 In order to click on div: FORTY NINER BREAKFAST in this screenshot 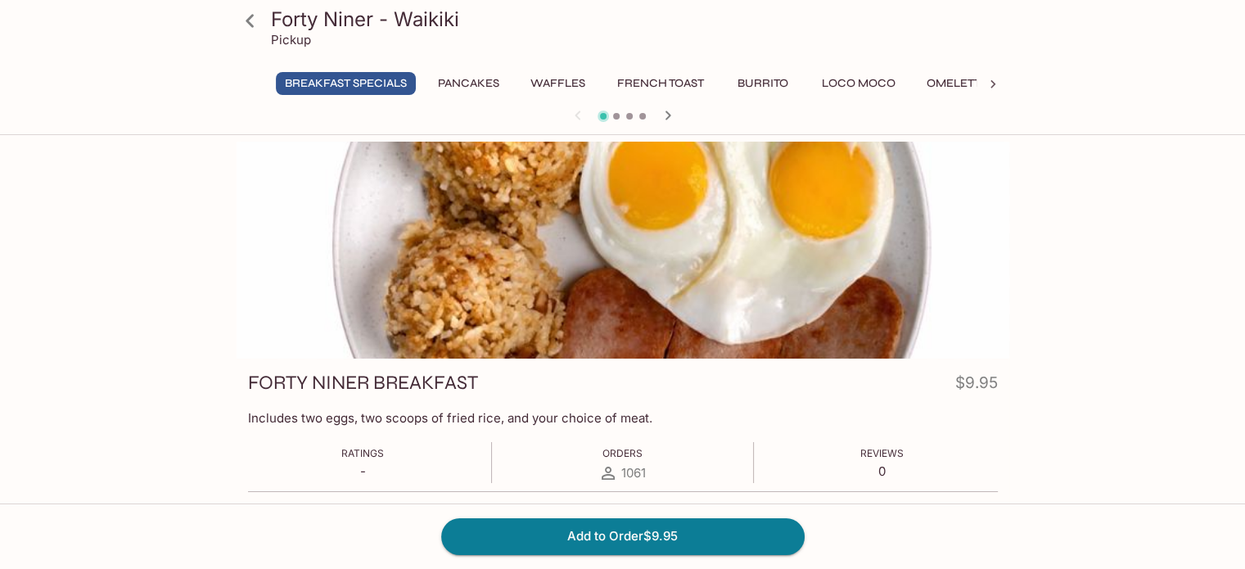, I will do `click(623, 250)`.